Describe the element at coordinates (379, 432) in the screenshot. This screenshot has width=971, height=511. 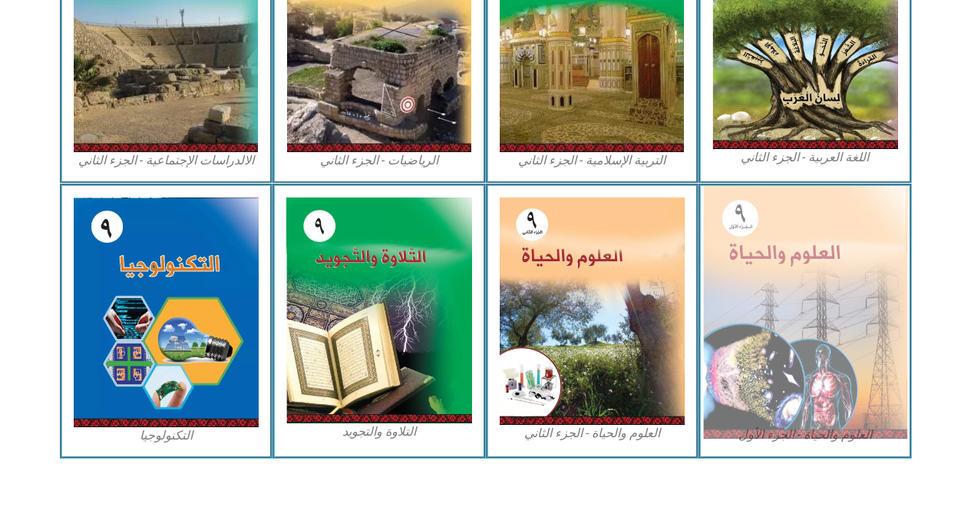
I see `figcaption: التلاوة والتجويد` at that location.